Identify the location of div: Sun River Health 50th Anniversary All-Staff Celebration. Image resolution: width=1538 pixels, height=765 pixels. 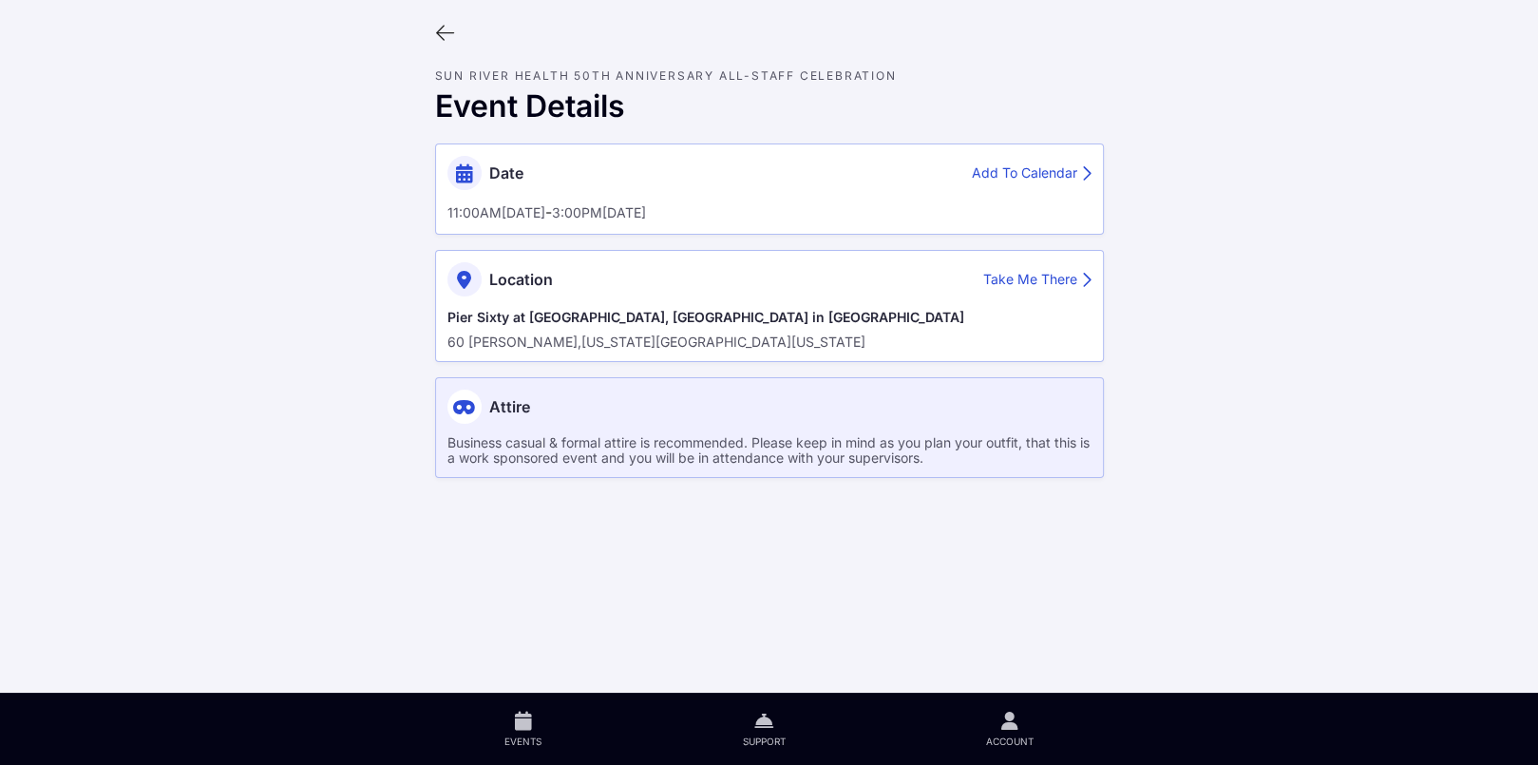
(769, 75).